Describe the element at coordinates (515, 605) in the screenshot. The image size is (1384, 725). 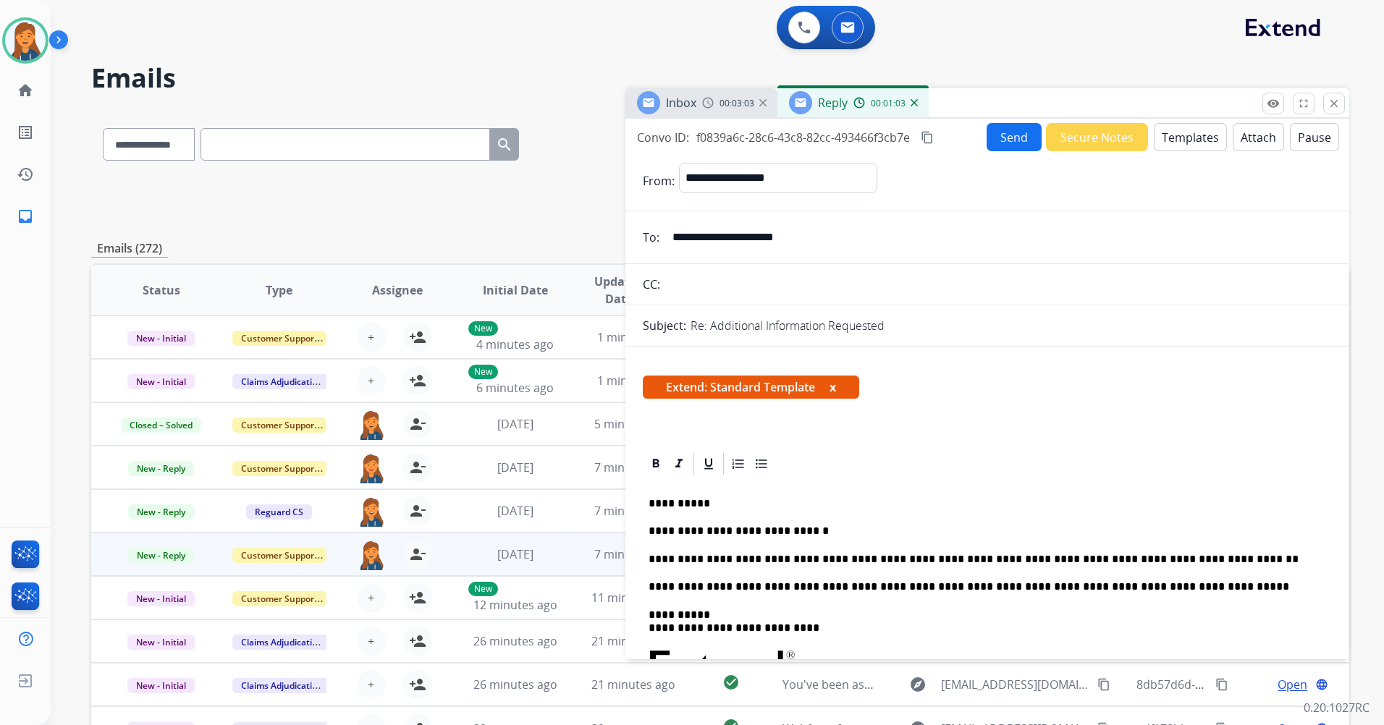
I see `span: 12 minutes ago` at that location.